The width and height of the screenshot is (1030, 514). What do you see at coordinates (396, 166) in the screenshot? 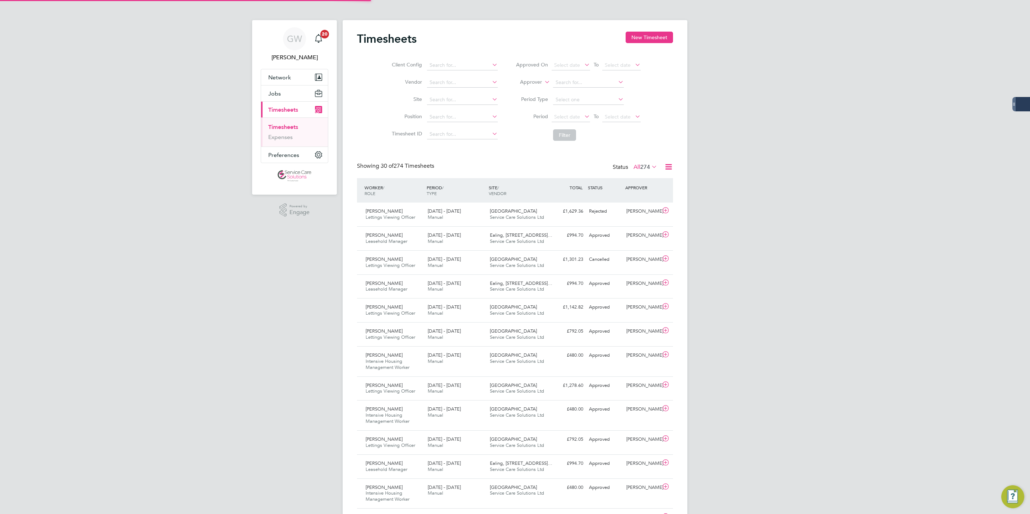
I see `div: Showing` at bounding box center [396, 166].